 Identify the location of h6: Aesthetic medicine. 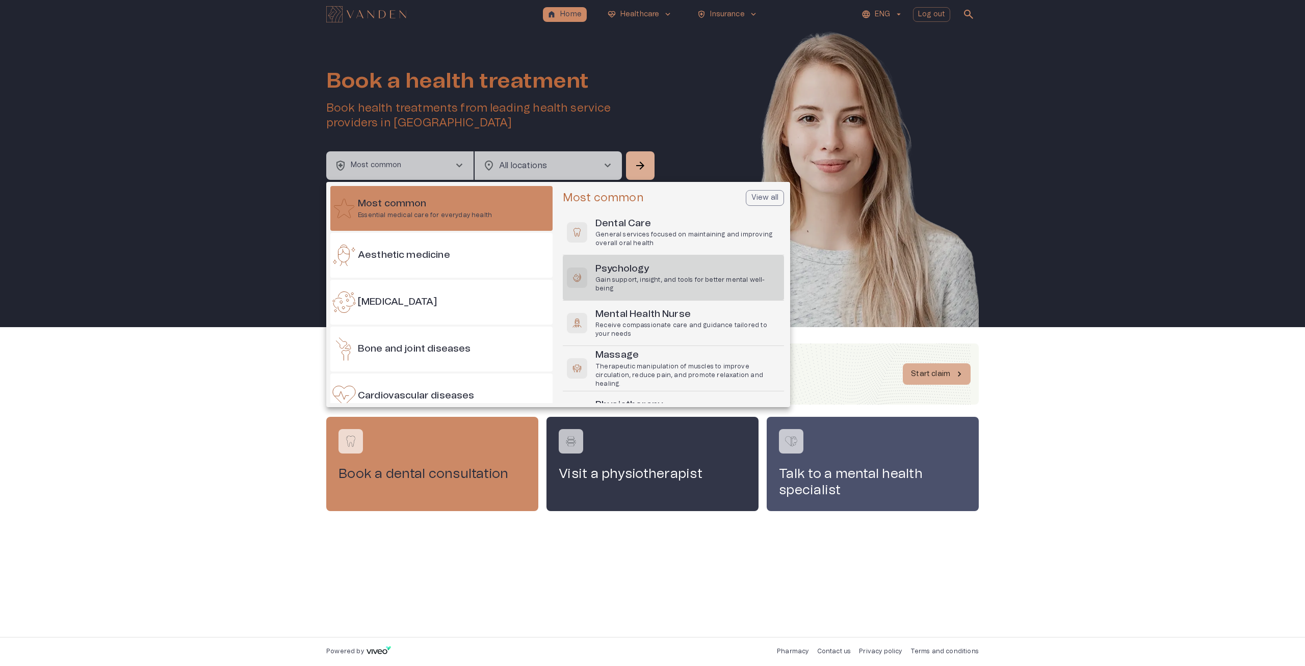
(404, 255).